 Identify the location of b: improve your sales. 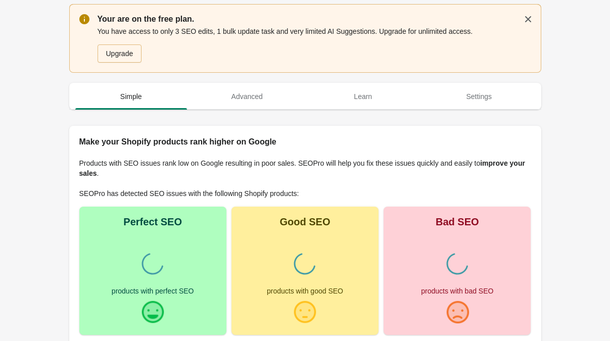
(302, 168).